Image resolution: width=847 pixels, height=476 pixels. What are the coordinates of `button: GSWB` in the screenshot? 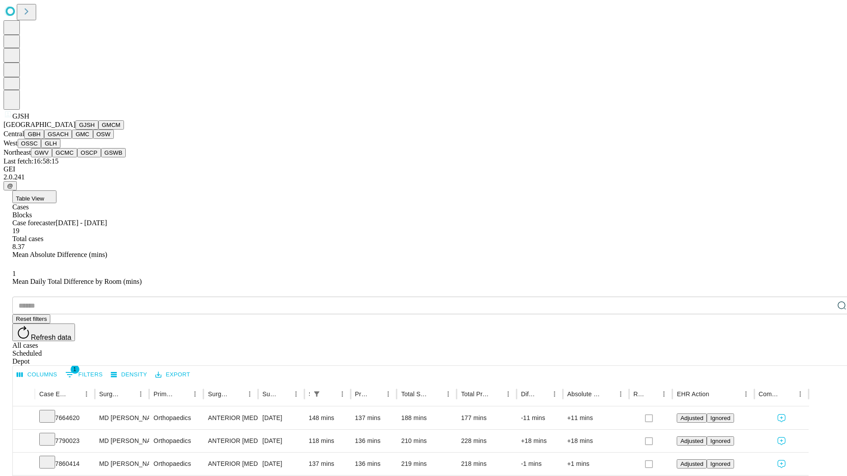 It's located at (113, 153).